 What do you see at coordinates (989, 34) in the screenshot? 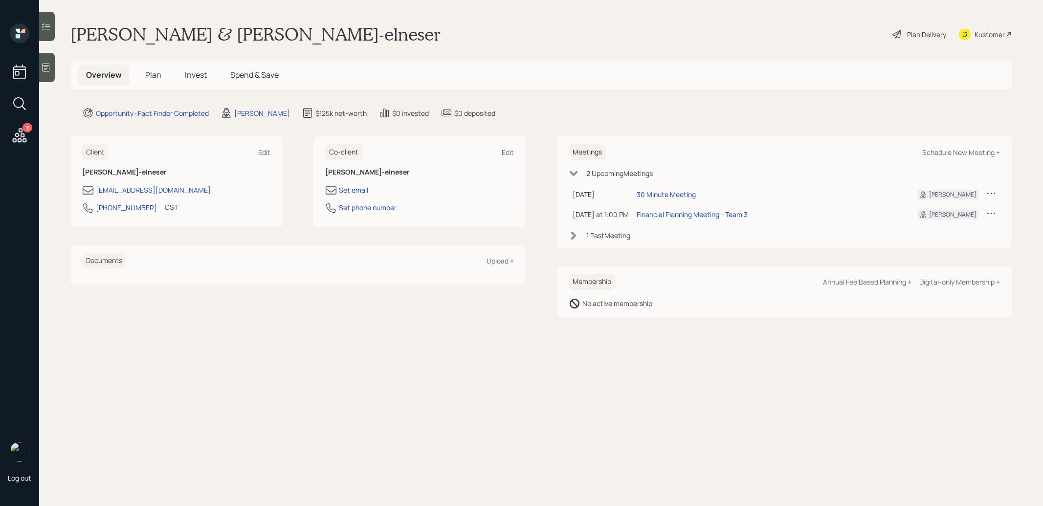
I see `div: Kustomer` at bounding box center [989, 34].